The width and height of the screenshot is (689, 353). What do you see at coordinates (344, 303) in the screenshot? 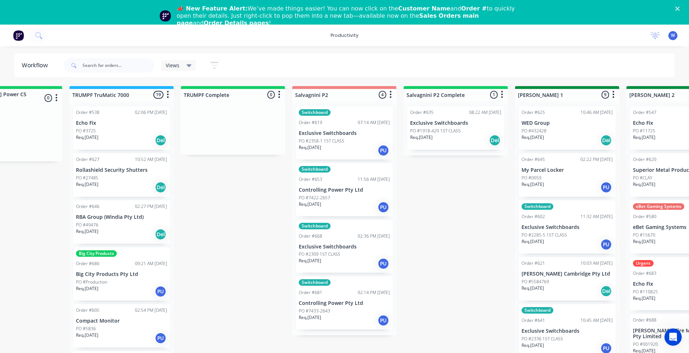
I see `p: Controlling Power Pty Ltd` at bounding box center [344, 303].